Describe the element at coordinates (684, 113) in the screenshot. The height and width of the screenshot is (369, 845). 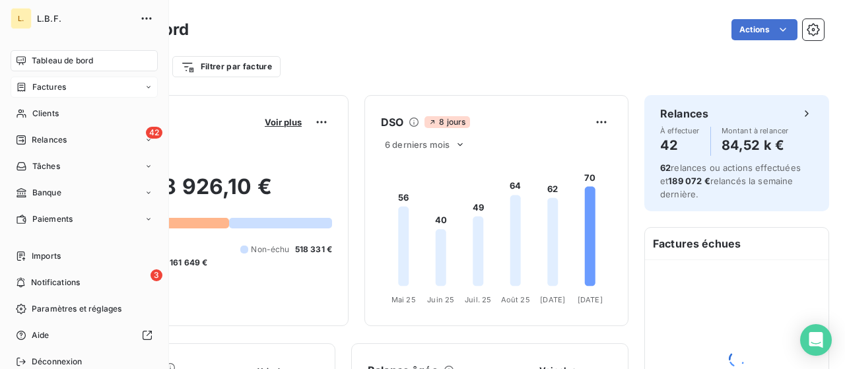
I see `h6: Relances` at that location.